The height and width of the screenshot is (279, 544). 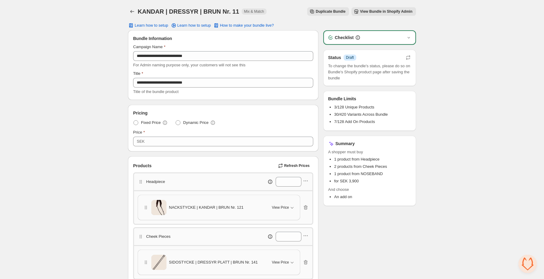 I want to click on p: Headpiece, so click(x=155, y=182).